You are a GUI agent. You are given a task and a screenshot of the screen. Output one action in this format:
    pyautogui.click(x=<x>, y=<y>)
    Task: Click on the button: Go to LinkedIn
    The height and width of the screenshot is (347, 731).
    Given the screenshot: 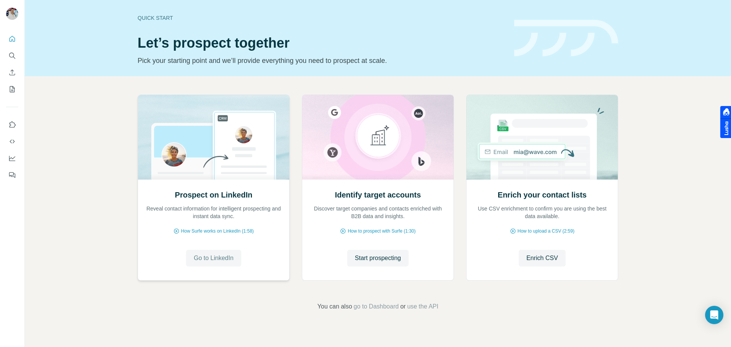 What is the action you would take?
    pyautogui.click(x=213, y=258)
    